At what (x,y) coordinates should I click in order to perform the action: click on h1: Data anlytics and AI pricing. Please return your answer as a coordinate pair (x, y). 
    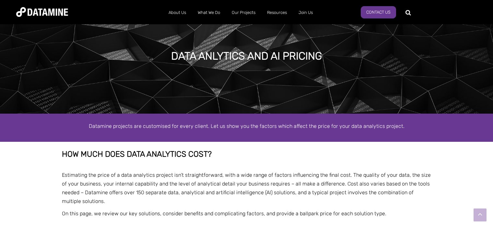
    Looking at the image, I should click on (246, 56).